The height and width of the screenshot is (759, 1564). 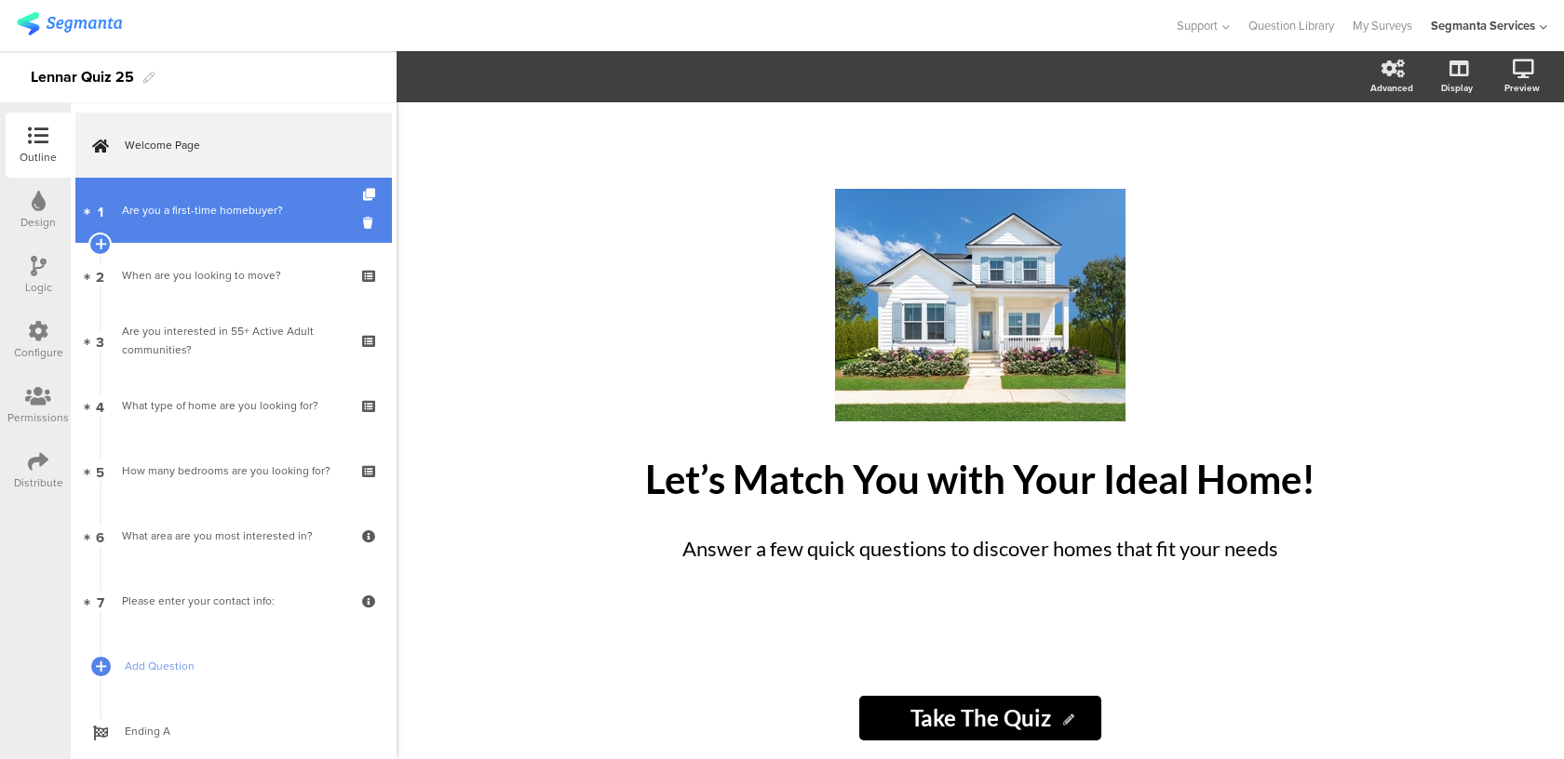 I want to click on div: Preview, so click(x=1522, y=87).